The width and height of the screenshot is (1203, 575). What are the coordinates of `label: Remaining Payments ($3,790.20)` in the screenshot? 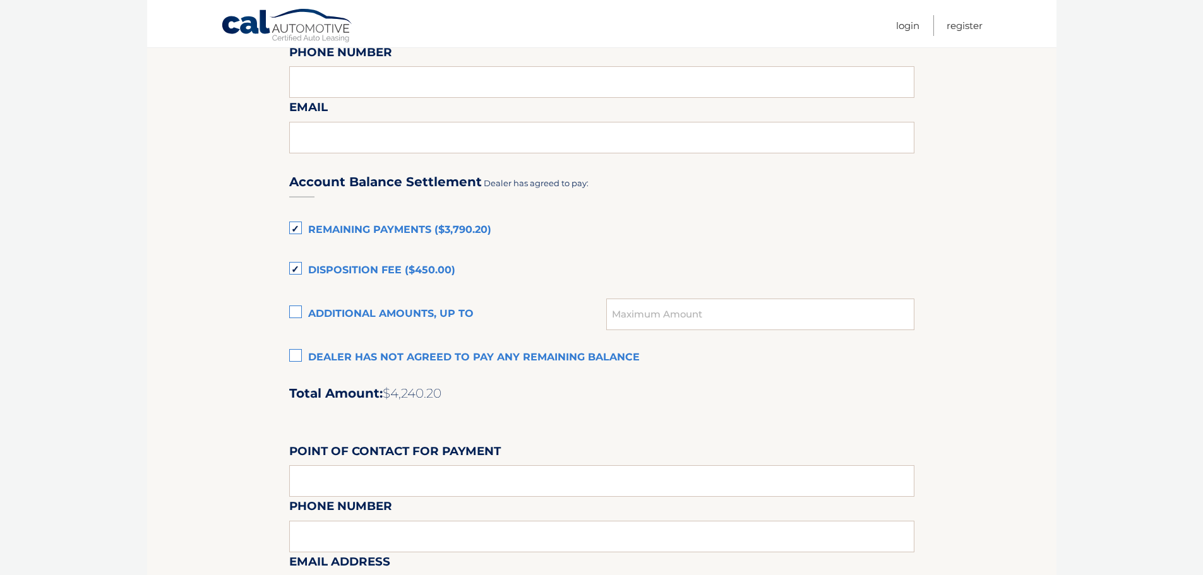 It's located at (602, 230).